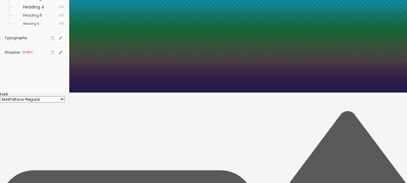  Describe the element at coordinates (61, 7) in the screenshot. I see `span: H4` at that location.